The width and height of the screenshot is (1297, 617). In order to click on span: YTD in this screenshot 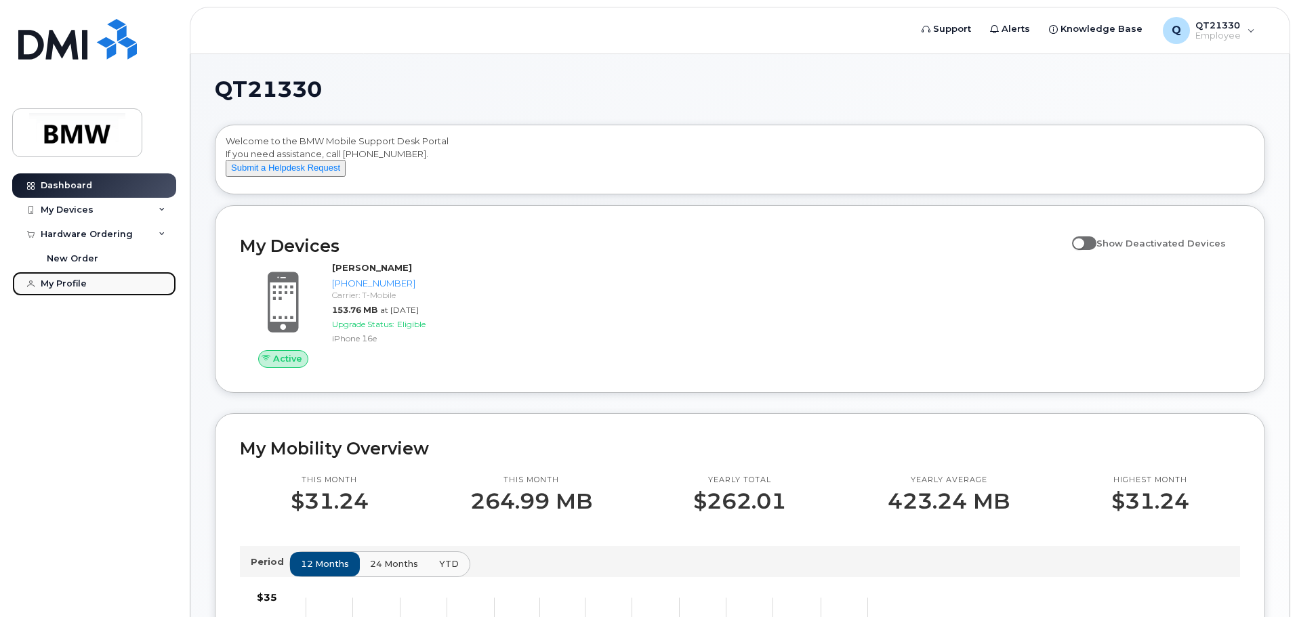, I will do `click(448, 564)`.